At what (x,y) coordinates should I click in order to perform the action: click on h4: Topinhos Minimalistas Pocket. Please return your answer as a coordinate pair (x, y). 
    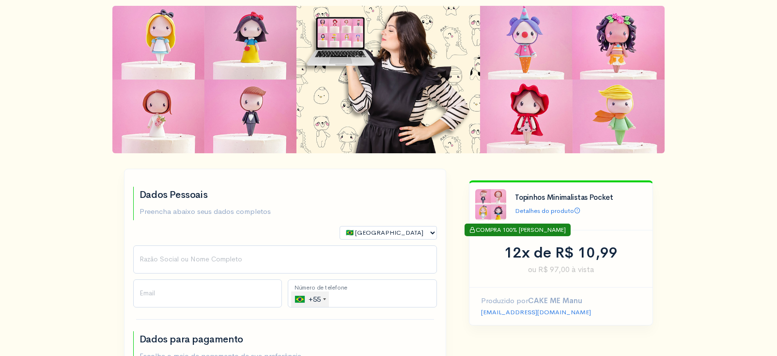
    Looking at the image, I should click on (579, 197).